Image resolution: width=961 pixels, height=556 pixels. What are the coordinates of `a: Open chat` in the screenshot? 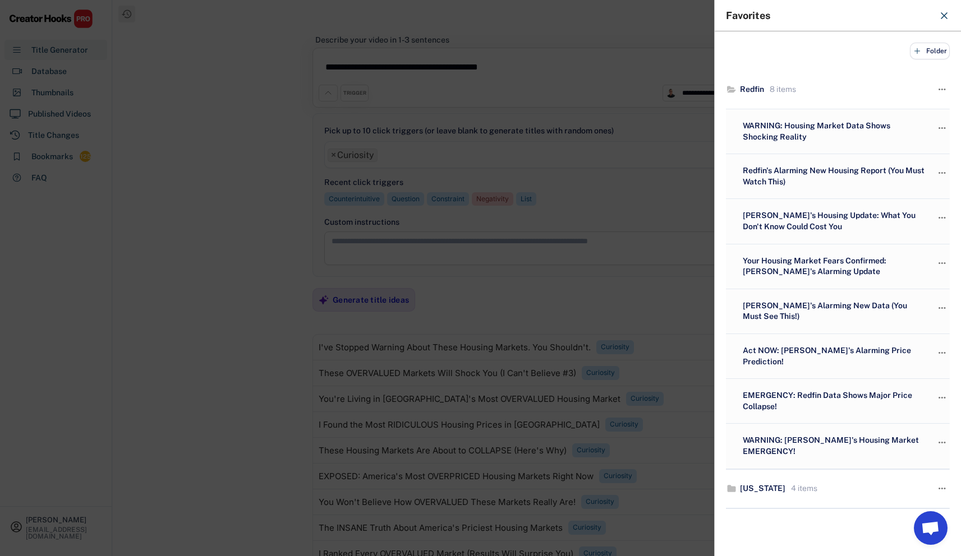 It's located at (930, 528).